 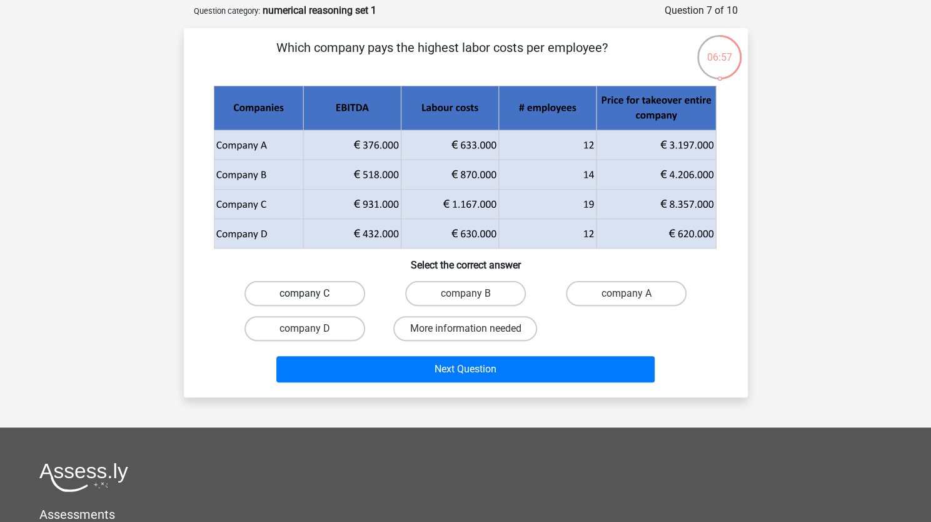 What do you see at coordinates (465, 328) in the screenshot?
I see `label: More information needed` at bounding box center [465, 328].